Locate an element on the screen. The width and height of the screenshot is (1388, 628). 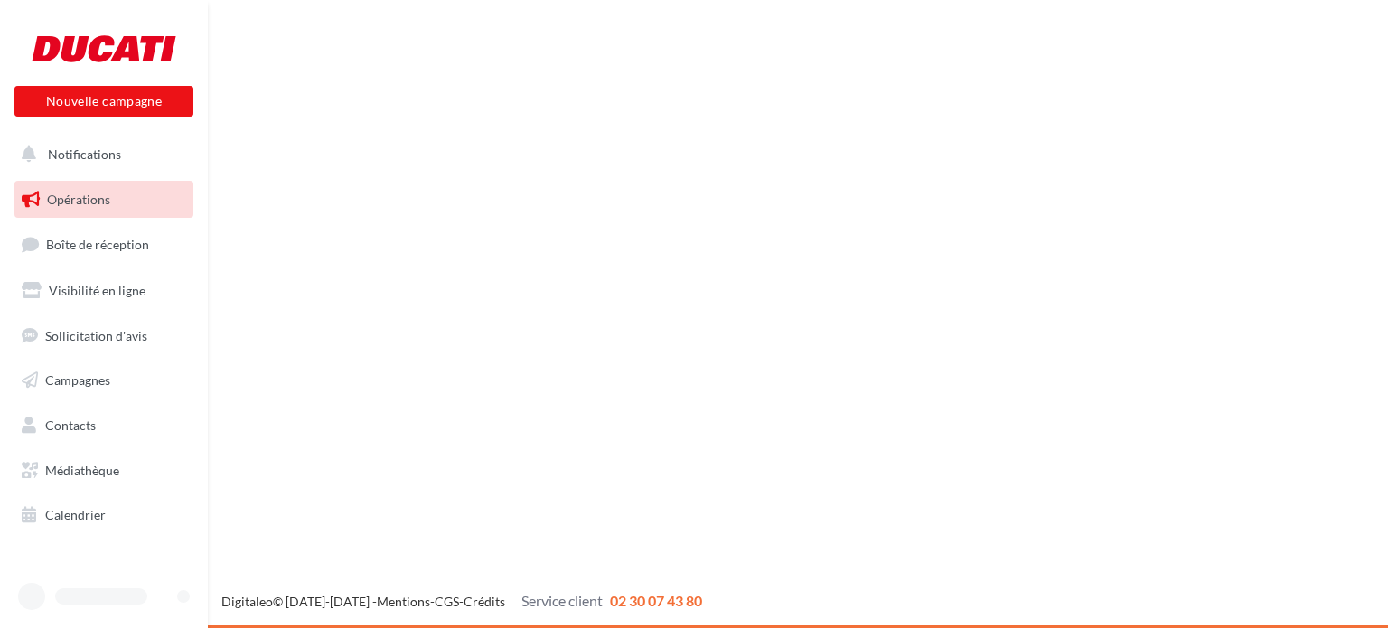
a: Contacts is located at coordinates (104, 426).